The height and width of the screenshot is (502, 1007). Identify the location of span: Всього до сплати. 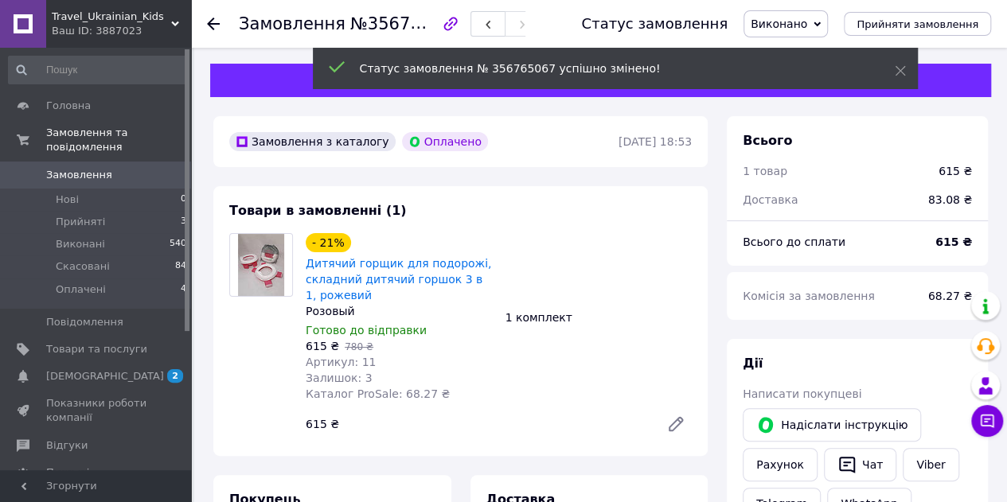
(794, 242).